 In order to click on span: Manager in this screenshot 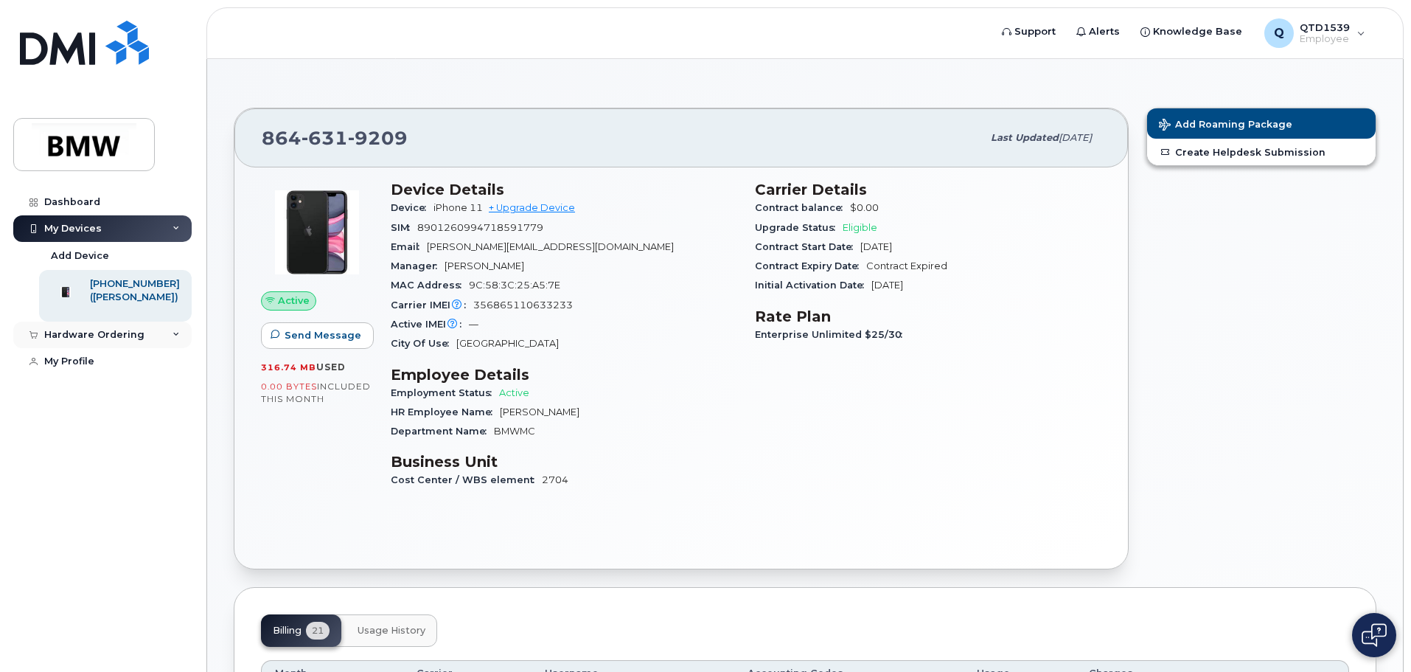, I will do `click(417, 265)`.